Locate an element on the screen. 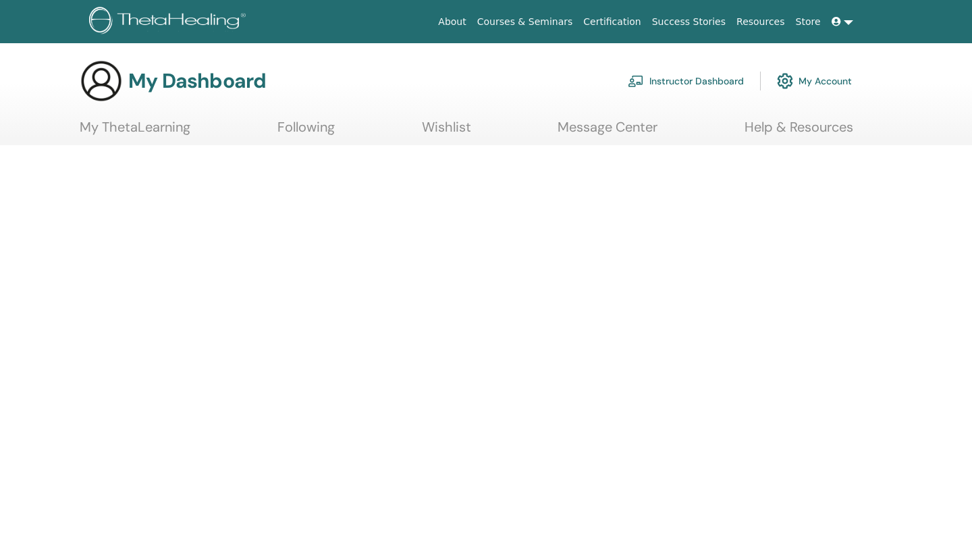 Image resolution: width=972 pixels, height=534 pixels. a: Message Center is located at coordinates (608, 132).